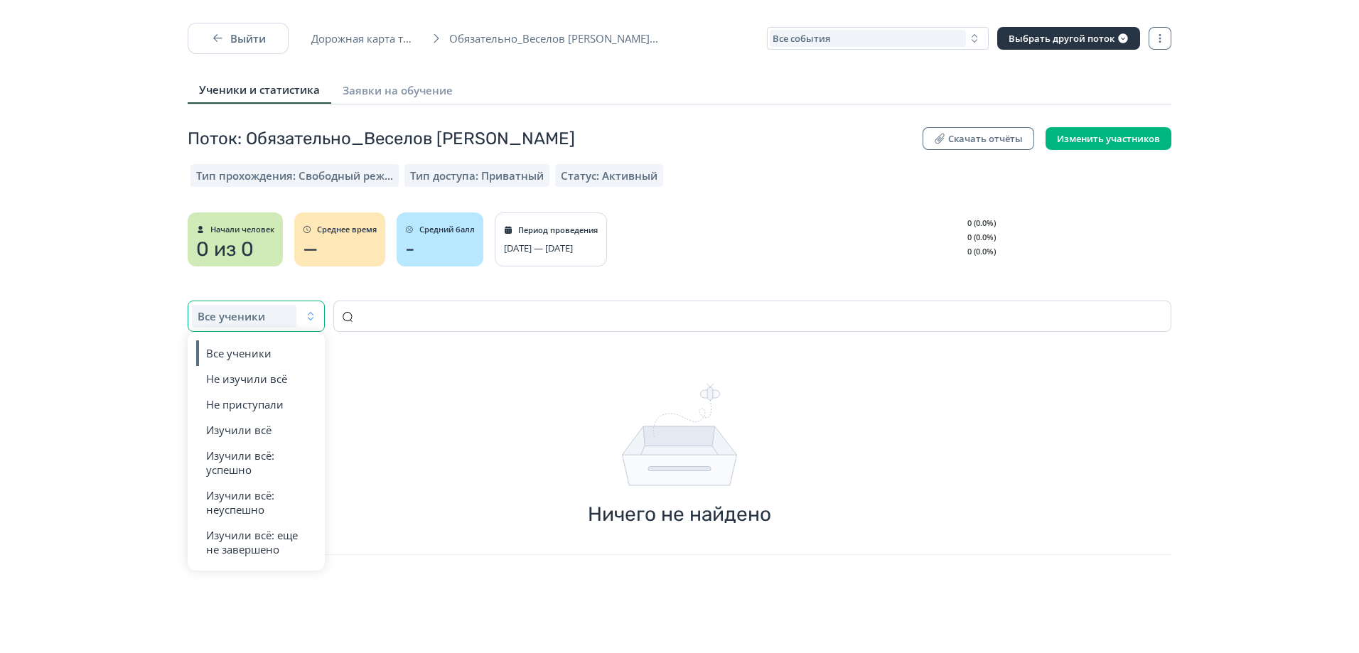  What do you see at coordinates (447, 230) in the screenshot?
I see `span: Средний балл` at bounding box center [447, 230].